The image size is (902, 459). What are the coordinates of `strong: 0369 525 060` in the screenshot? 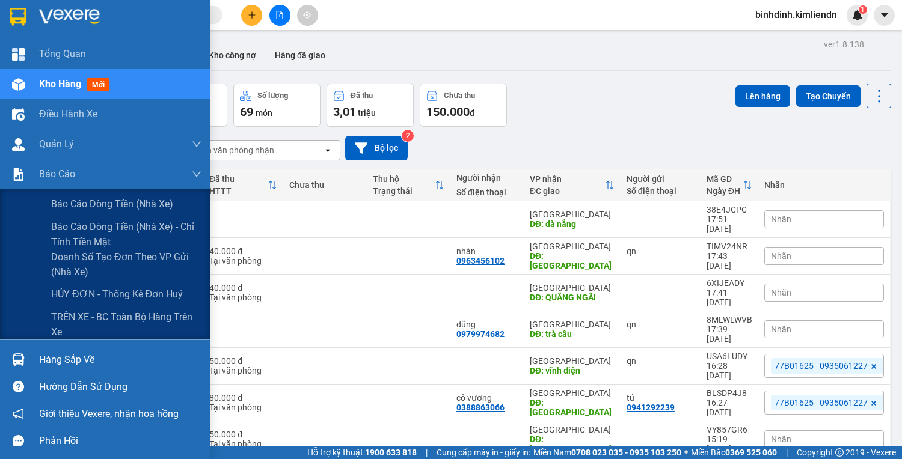 It's located at (751, 453).